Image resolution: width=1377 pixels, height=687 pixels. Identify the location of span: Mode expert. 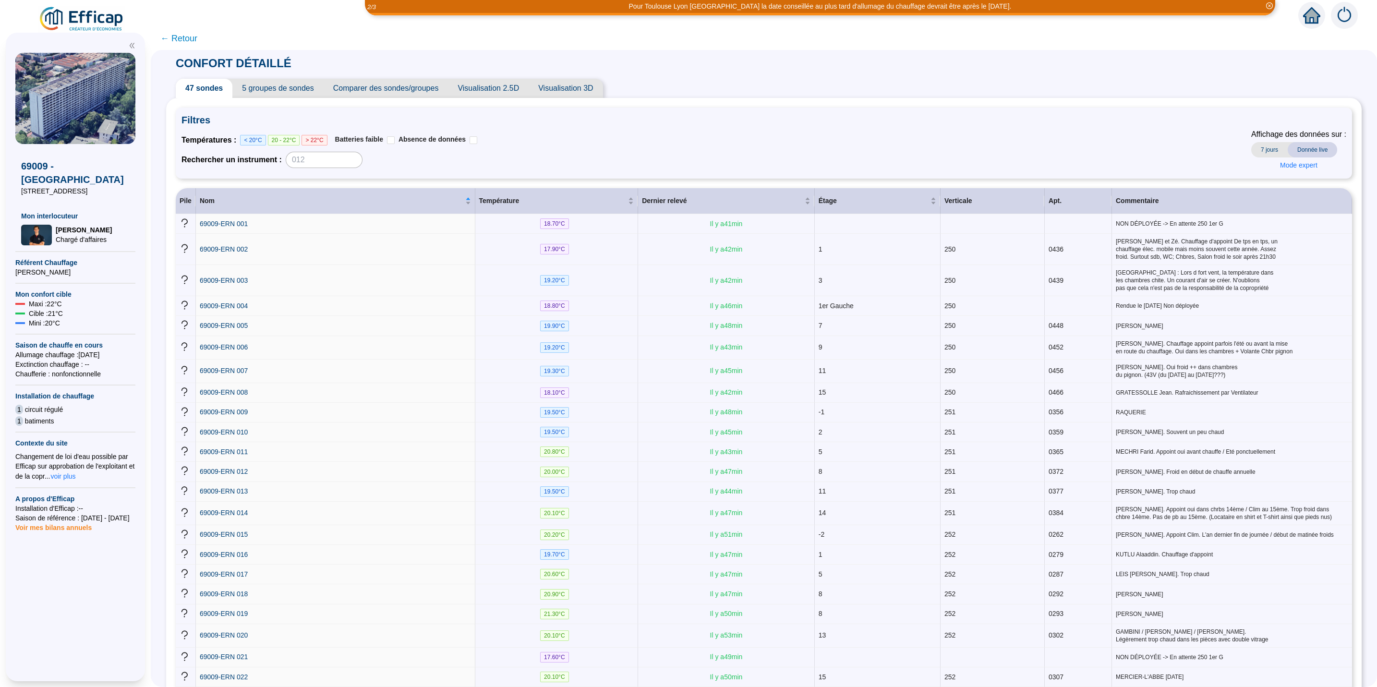
(1299, 165).